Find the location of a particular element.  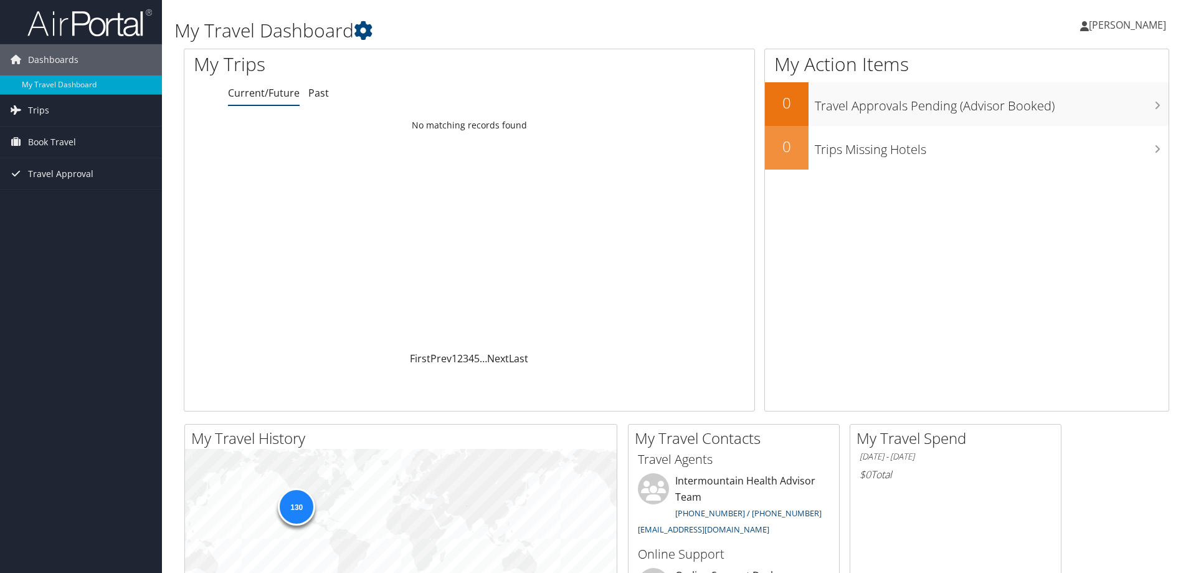

h2: My Travel History is located at coordinates (404, 438).